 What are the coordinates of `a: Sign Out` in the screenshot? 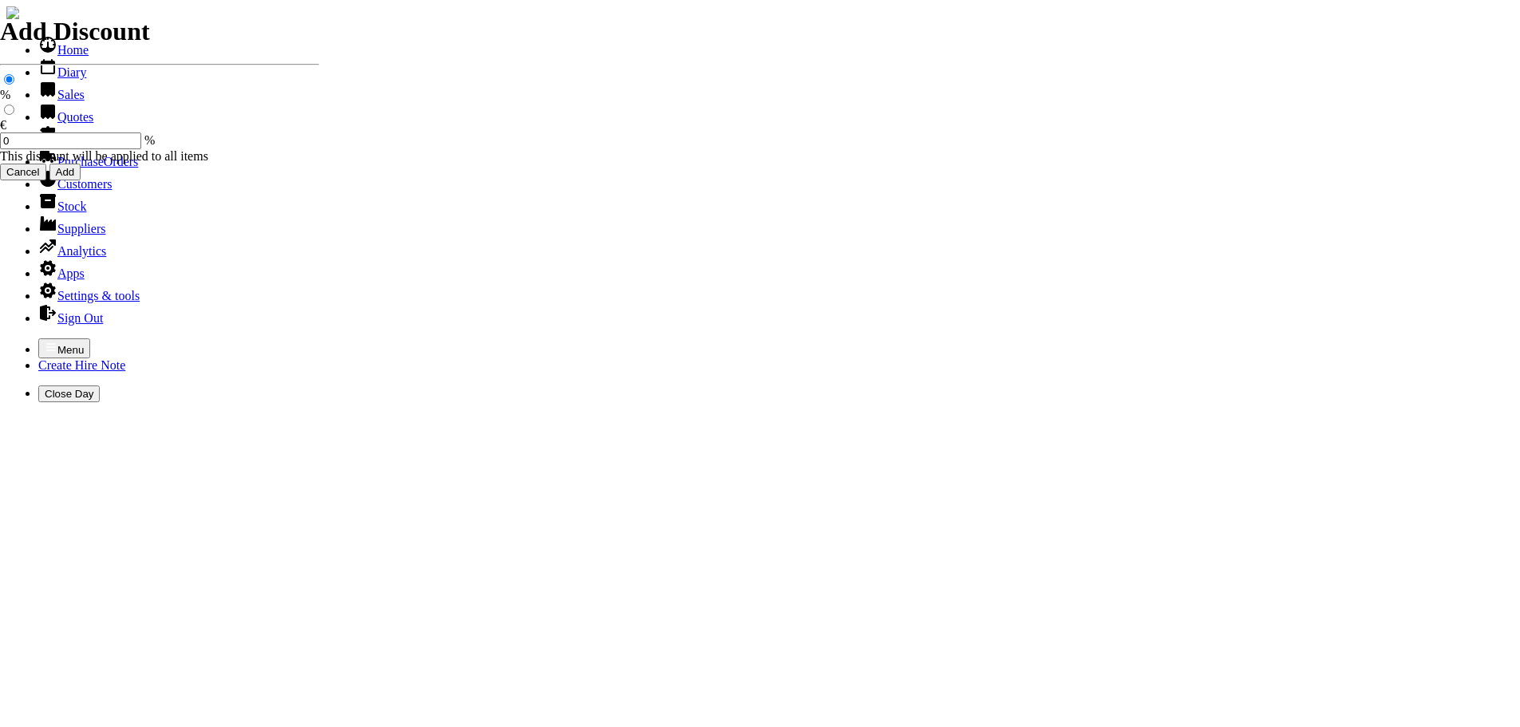 It's located at (70, 318).